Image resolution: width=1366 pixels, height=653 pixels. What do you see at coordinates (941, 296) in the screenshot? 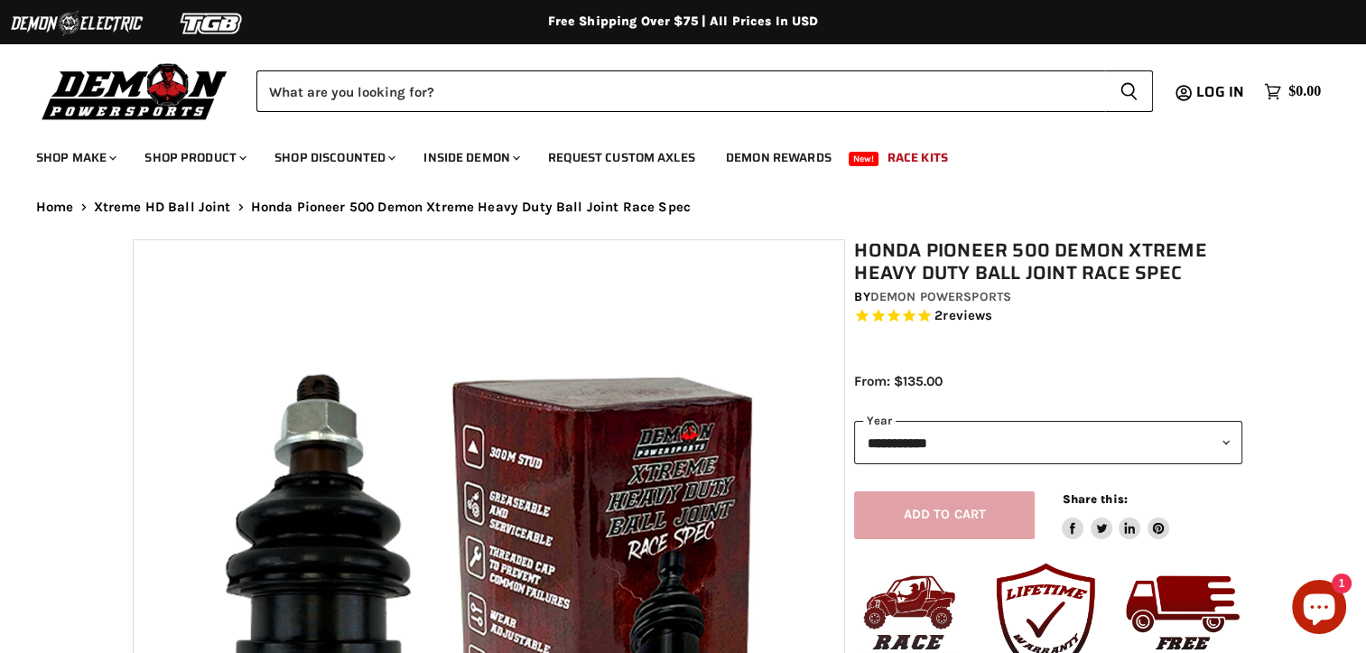
I see `a: Demon Powersports` at bounding box center [941, 296].